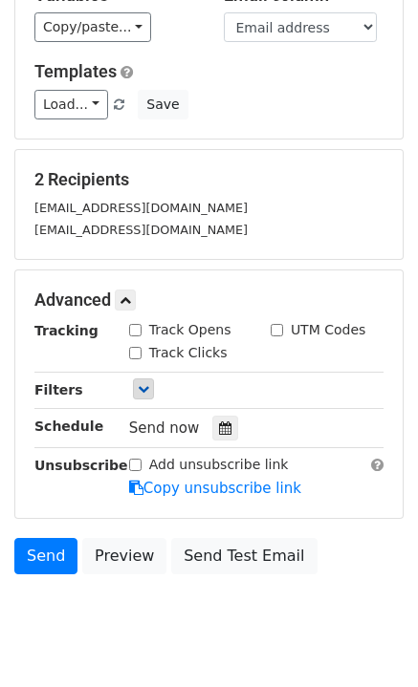 The width and height of the screenshot is (418, 687). What do you see at coordinates (93, 27) in the screenshot?
I see `a: Copy/paste...` at bounding box center [93, 27].